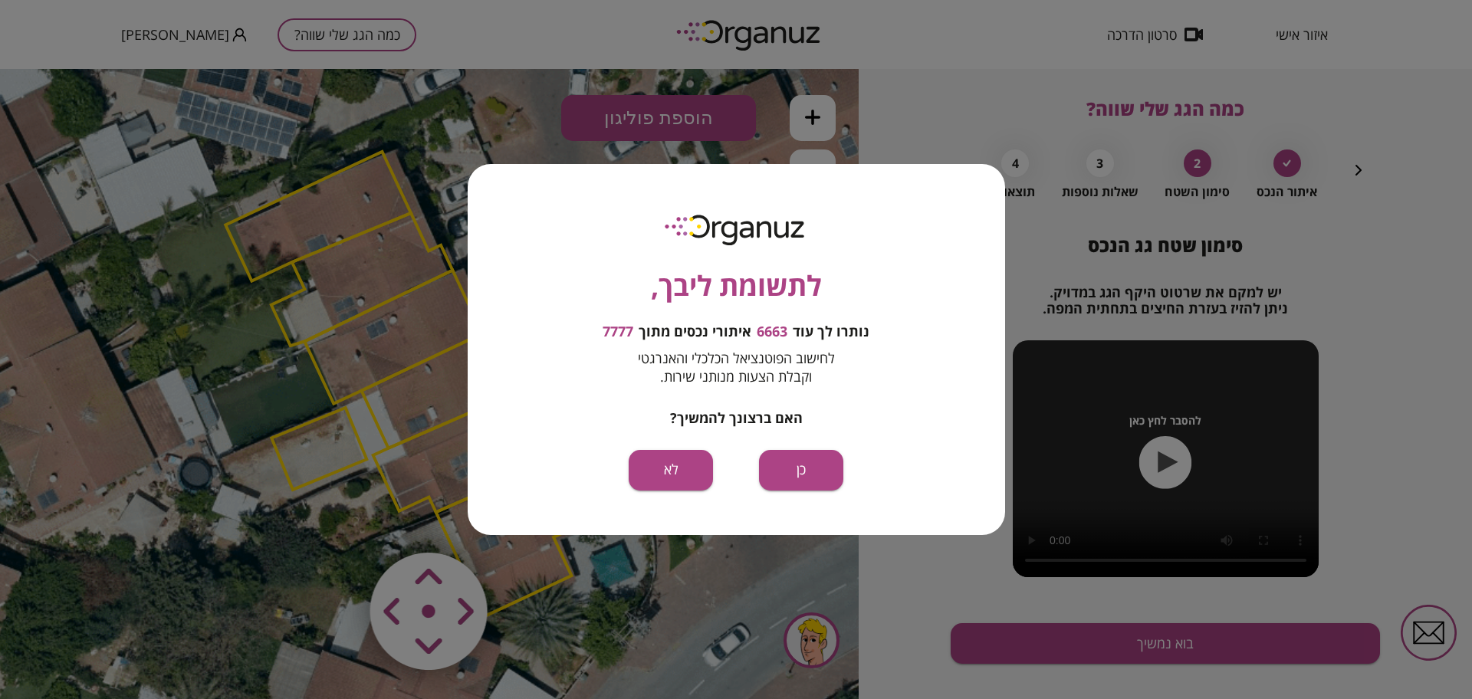 The width and height of the screenshot is (1472, 699). What do you see at coordinates (659, 49) in the screenshot?
I see `button: הוספת פוליגון` at bounding box center [659, 49].